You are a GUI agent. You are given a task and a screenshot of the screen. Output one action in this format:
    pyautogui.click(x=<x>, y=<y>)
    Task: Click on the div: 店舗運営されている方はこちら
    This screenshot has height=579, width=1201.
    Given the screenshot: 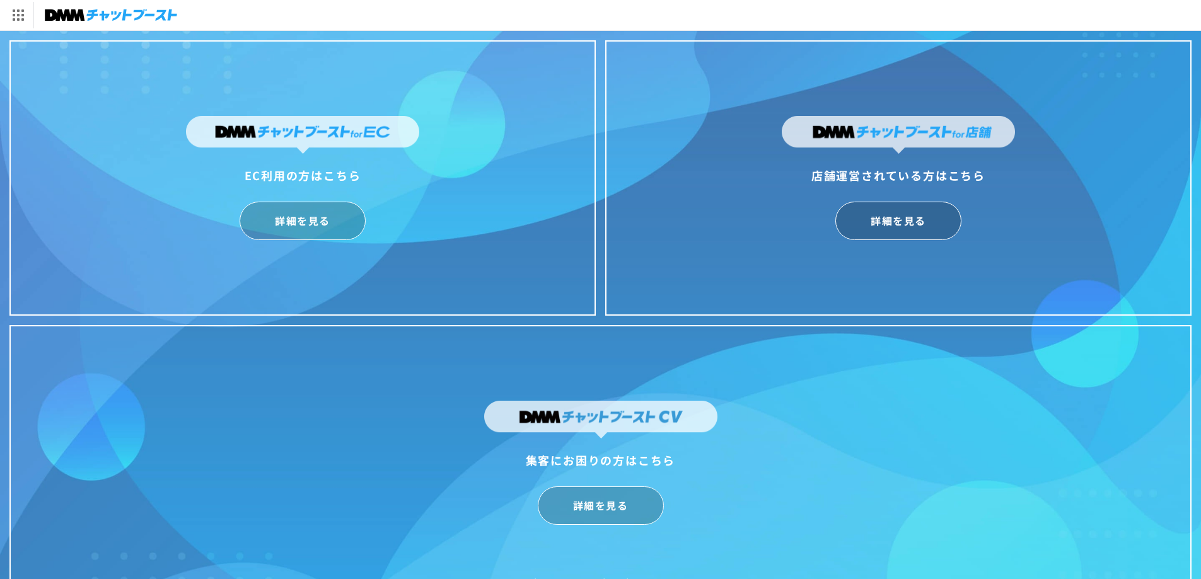 What is the action you would take?
    pyautogui.click(x=898, y=175)
    